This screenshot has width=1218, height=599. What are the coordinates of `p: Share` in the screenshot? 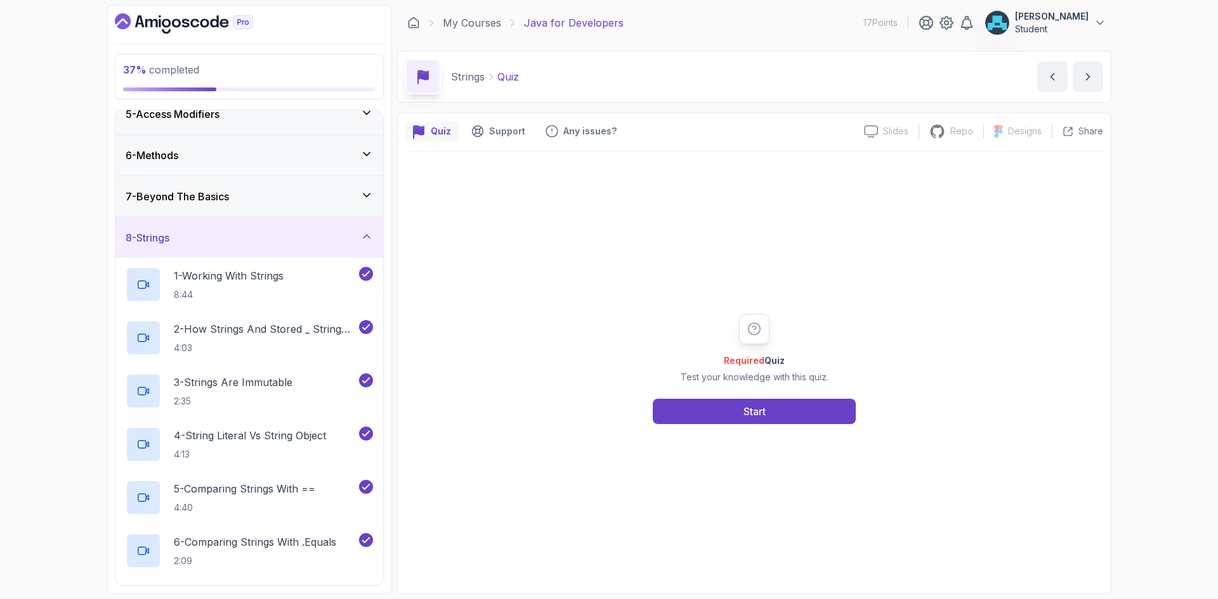 It's located at (1090, 131).